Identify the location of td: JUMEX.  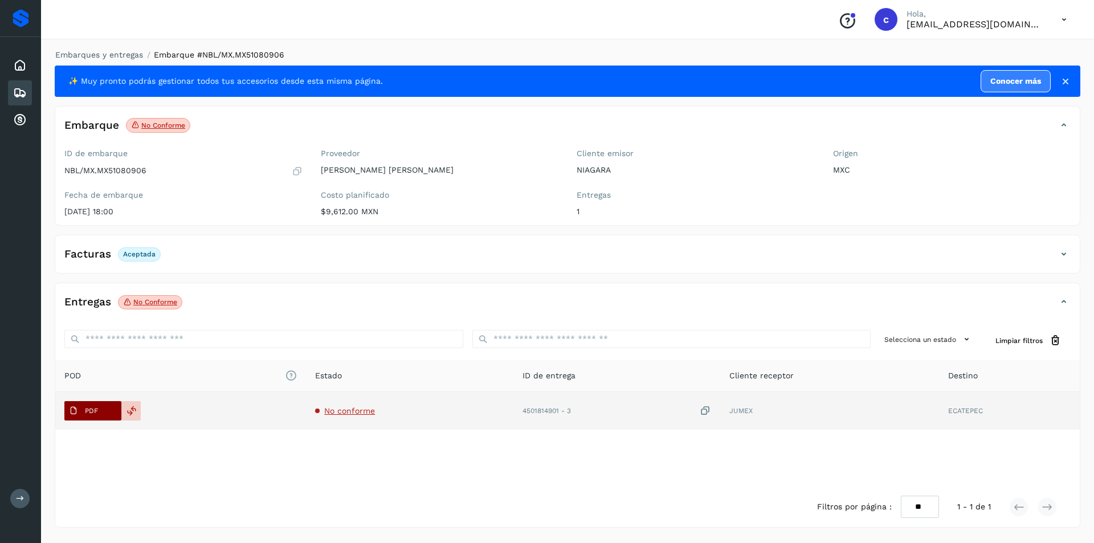
(829, 411).